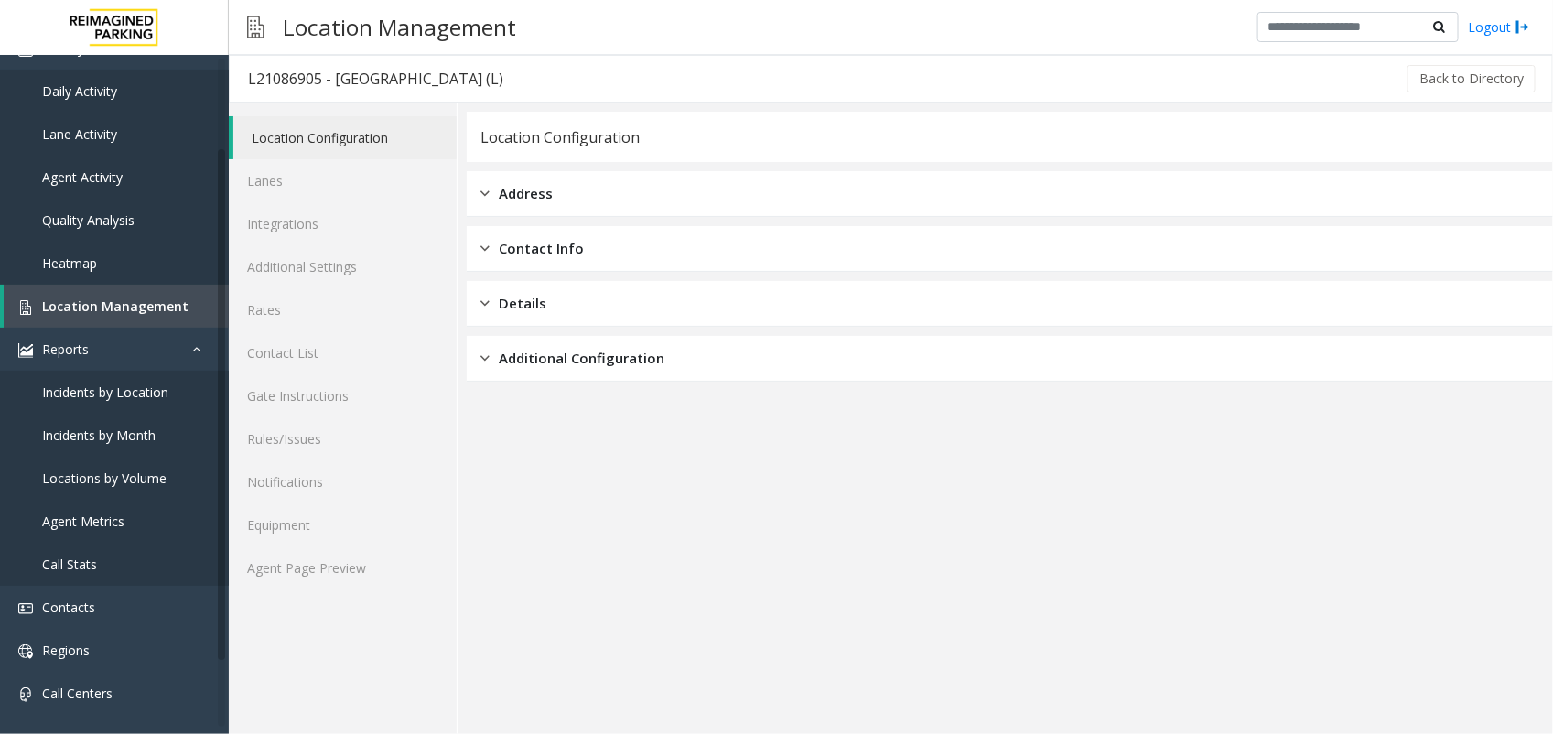 Image resolution: width=1553 pixels, height=734 pixels. What do you see at coordinates (342, 524) in the screenshot?
I see `a: Equipment` at bounding box center [342, 524].